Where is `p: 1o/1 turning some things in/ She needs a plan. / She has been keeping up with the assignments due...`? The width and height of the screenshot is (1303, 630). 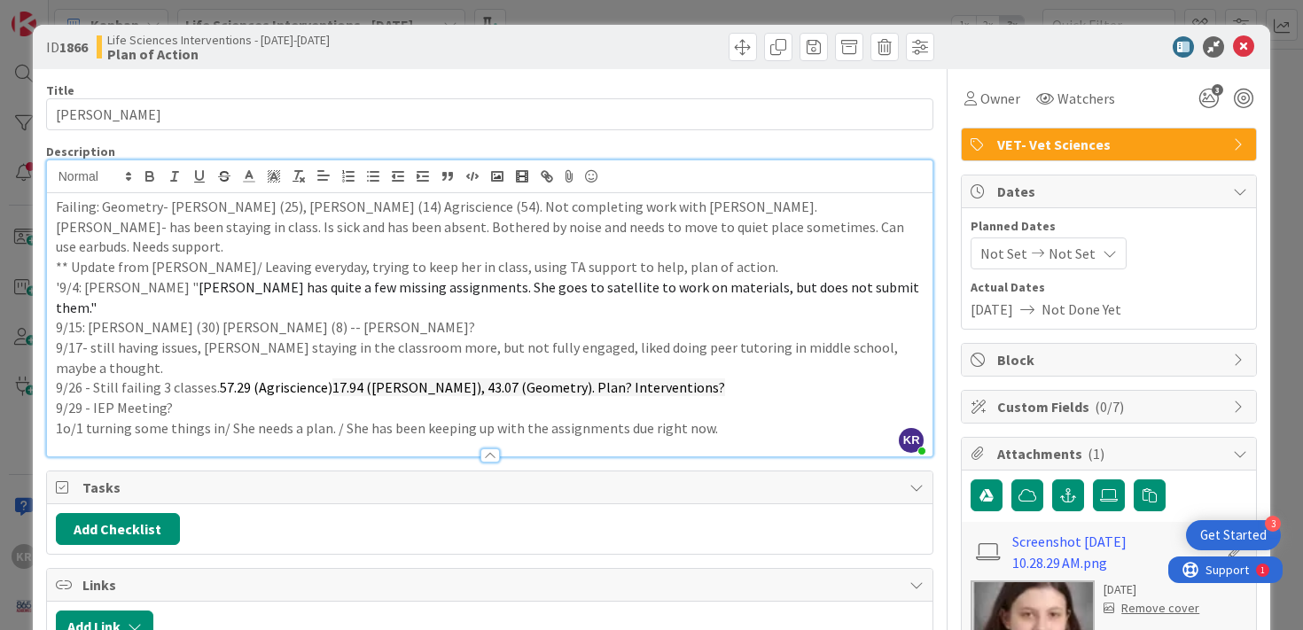
p: 1o/1 turning some things in/ She needs a plan. / She has been keeping up with the assignments due... is located at coordinates (490, 428).